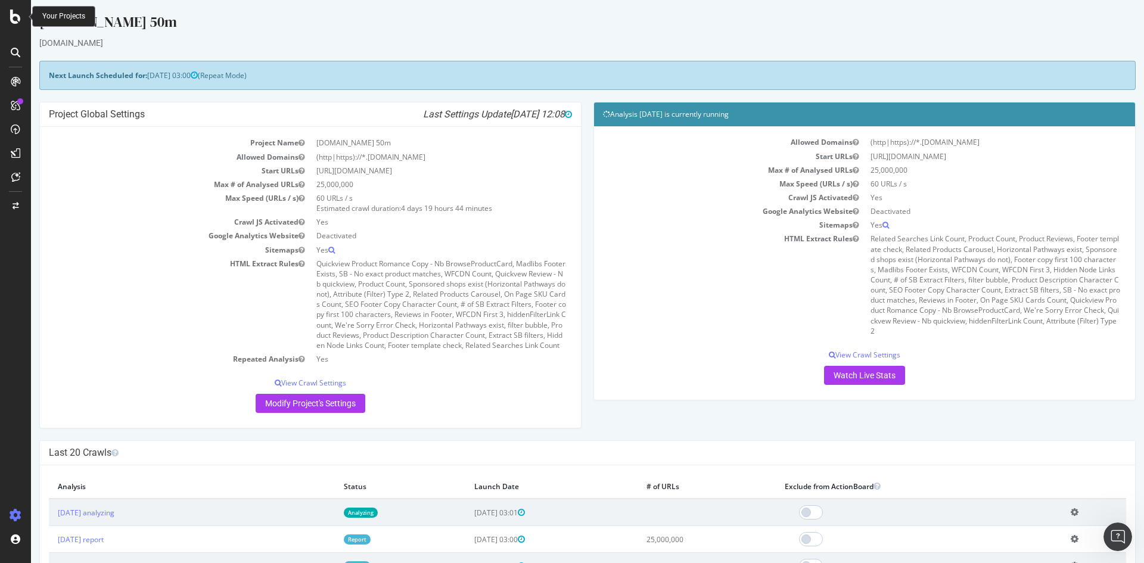 The height and width of the screenshot is (563, 1144). Describe the element at coordinates (556, 453) in the screenshot. I see `h4: Last 20 Crawls` at that location.